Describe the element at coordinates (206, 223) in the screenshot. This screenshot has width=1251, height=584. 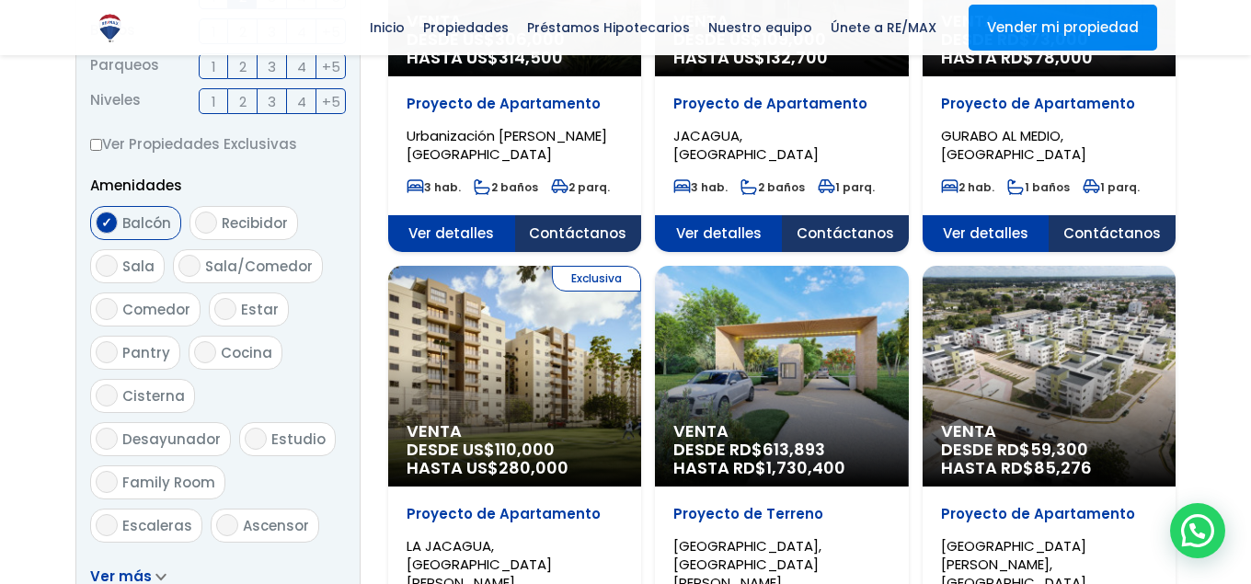
I see `input: Recibidor` at that location.